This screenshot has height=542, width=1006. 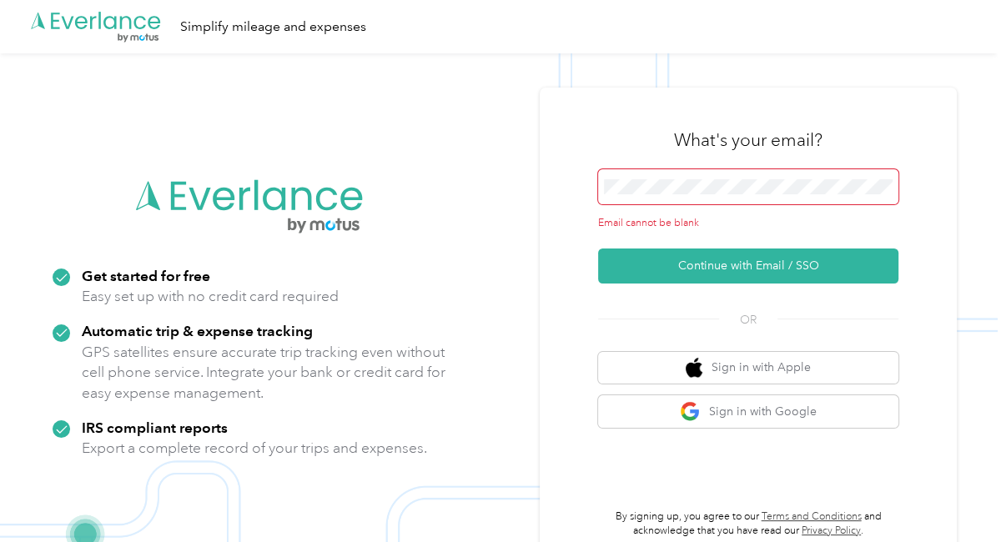 What do you see at coordinates (254, 448) in the screenshot?
I see `p: Export a complete record of your trips and expenses.` at bounding box center [254, 448].